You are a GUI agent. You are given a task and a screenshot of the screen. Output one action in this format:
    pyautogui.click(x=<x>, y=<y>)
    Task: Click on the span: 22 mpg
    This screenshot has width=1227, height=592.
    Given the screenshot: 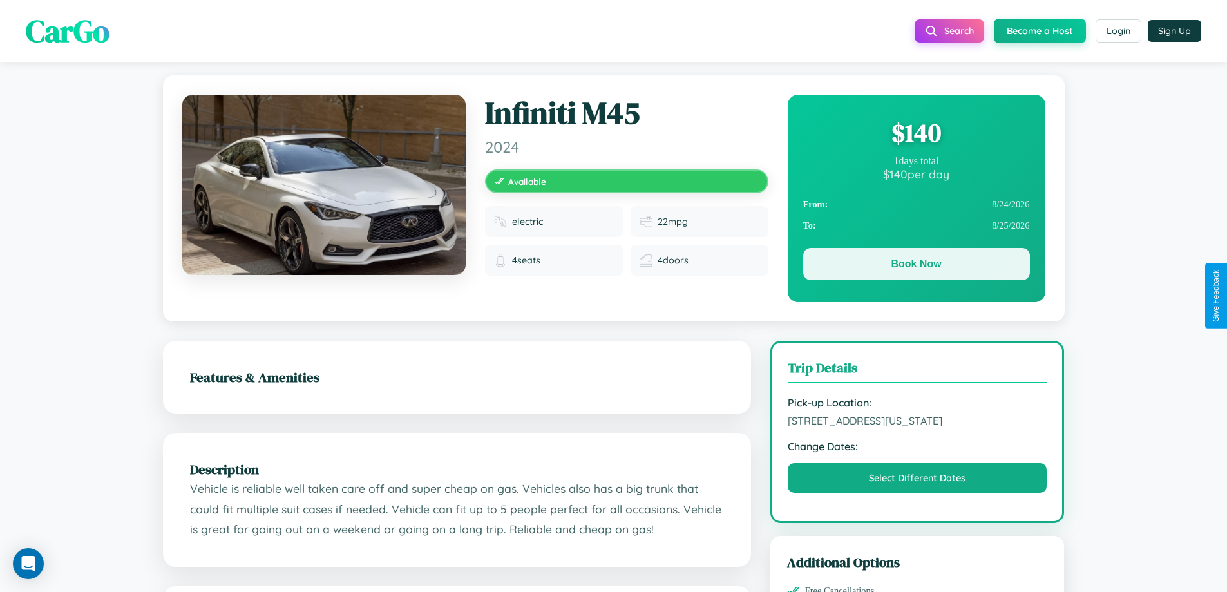 What is the action you would take?
    pyautogui.click(x=672, y=221)
    